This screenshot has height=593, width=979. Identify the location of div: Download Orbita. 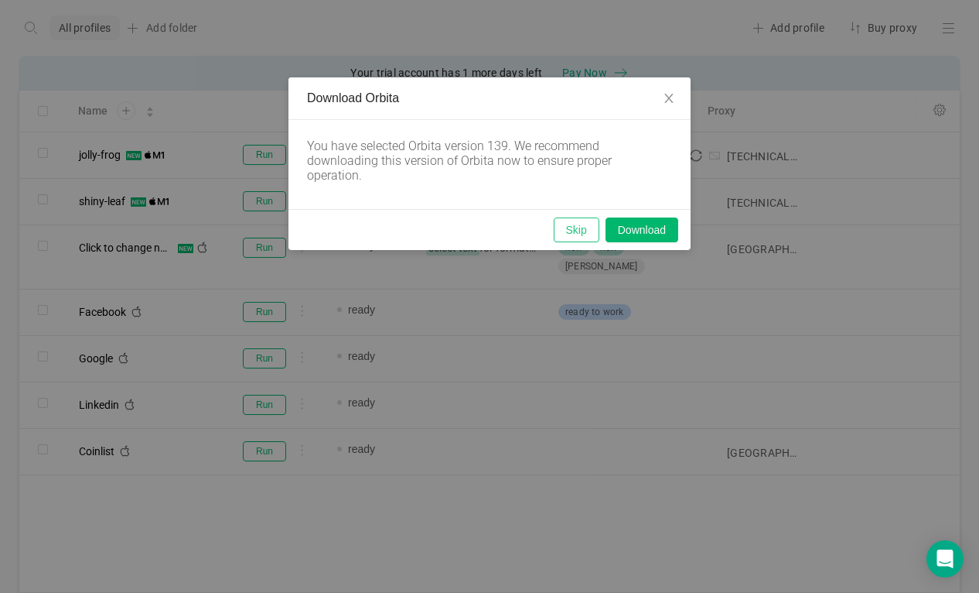
(490, 98).